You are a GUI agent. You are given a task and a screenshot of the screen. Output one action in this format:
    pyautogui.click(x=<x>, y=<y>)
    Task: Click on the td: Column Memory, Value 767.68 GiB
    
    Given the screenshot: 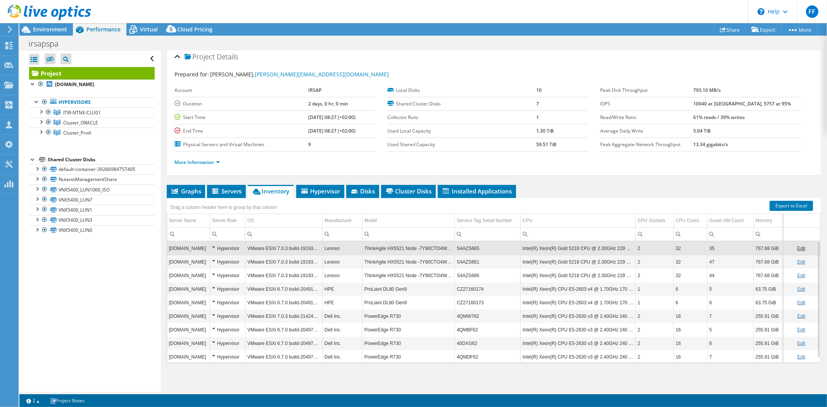 What is the action you would take?
    pyautogui.click(x=768, y=248)
    